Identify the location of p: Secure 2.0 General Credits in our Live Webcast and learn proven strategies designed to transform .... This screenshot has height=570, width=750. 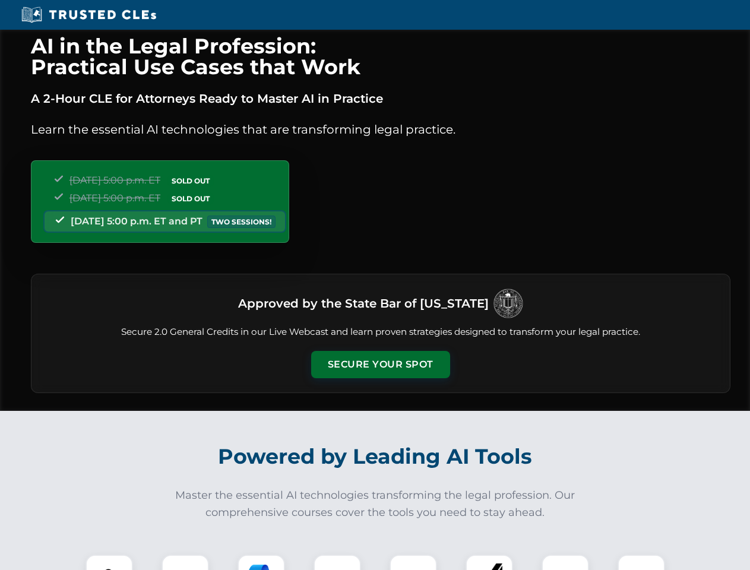
(381, 332).